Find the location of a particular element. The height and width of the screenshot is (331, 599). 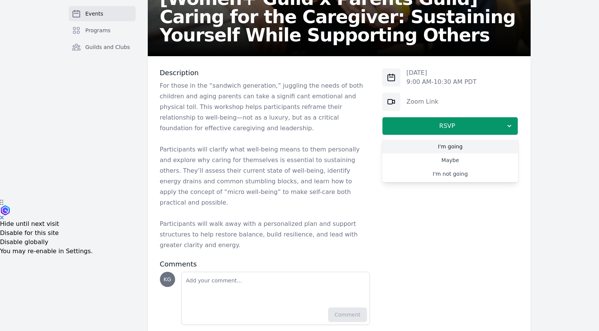

button: RSVP is located at coordinates (450, 126).